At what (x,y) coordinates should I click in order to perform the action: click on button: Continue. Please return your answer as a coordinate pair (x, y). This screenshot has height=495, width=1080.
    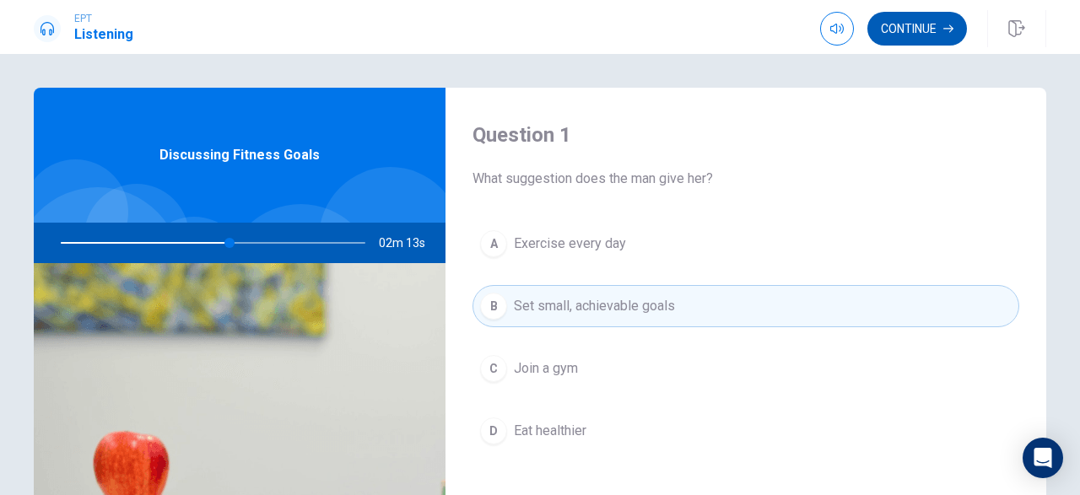
    Looking at the image, I should click on (917, 29).